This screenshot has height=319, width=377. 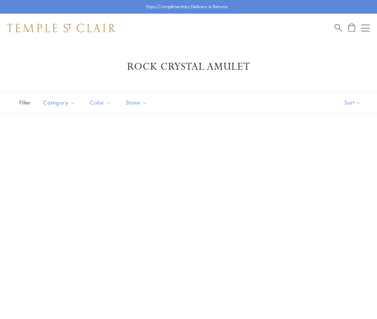 What do you see at coordinates (137, 102) in the screenshot?
I see `button: Stone` at bounding box center [137, 102].